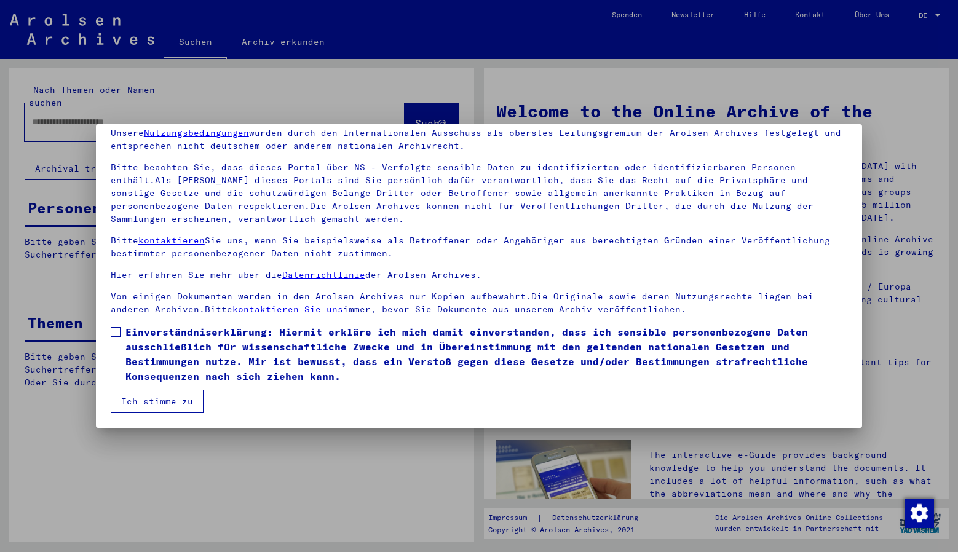 The image size is (958, 552). What do you see at coordinates (486, 354) in the screenshot?
I see `span: Einverständniserklärung: Hiermit erkläre ich mich damit einverstanden, dass ich sensible personen...` at bounding box center [486, 354].